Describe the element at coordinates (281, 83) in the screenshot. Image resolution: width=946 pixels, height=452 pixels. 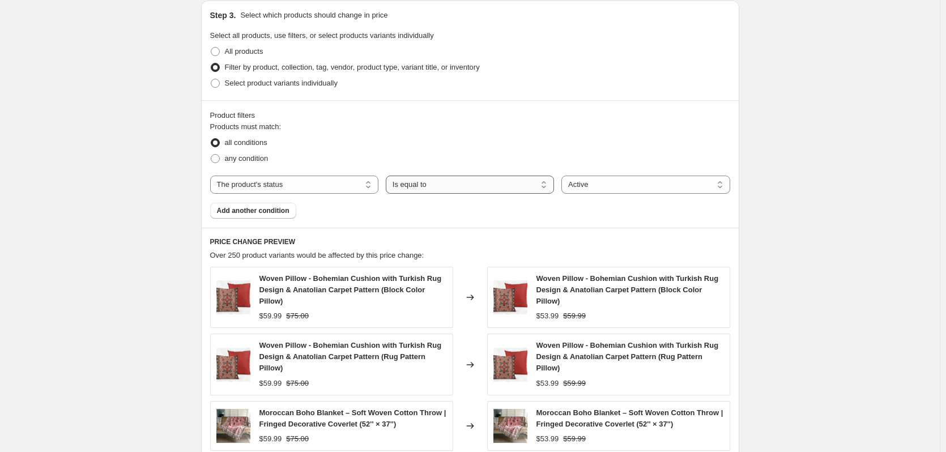
I see `span: Select product variants individually` at that location.